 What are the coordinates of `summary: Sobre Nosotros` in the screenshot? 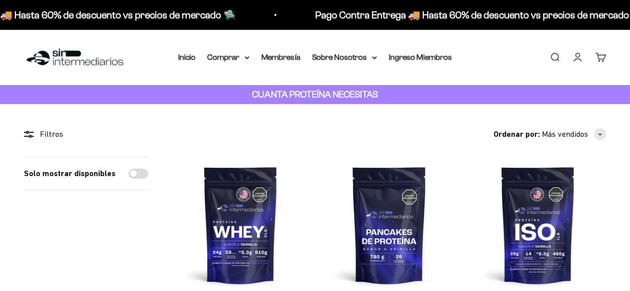 It's located at (345, 57).